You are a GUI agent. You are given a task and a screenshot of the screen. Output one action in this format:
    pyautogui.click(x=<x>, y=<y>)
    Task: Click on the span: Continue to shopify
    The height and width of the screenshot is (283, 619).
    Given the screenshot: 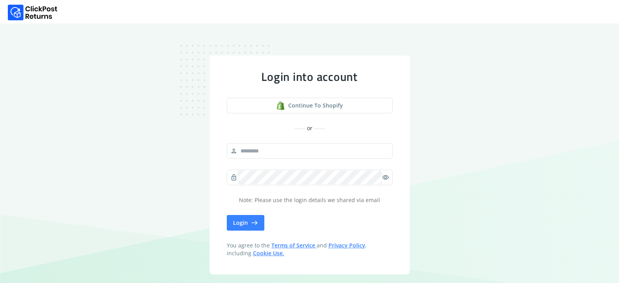 What is the action you would take?
    pyautogui.click(x=316, y=106)
    